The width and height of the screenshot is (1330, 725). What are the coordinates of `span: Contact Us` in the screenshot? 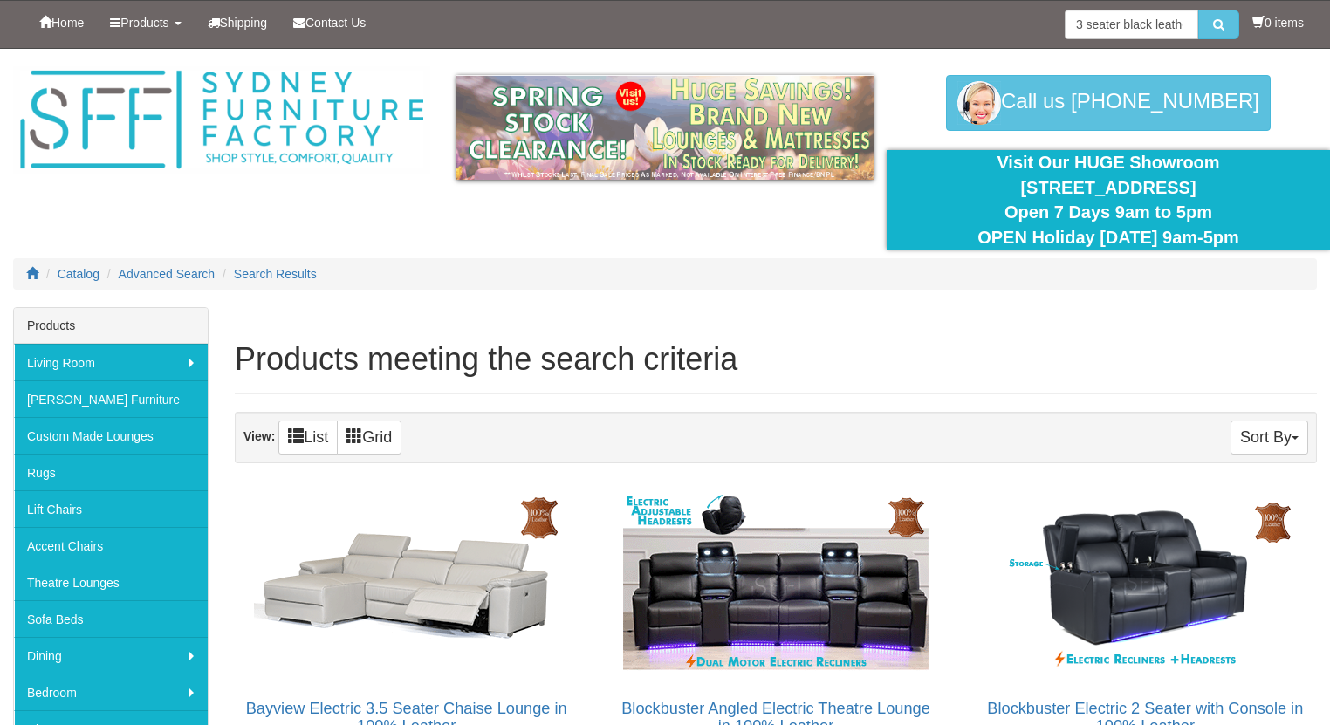 It's located at (335, 23).